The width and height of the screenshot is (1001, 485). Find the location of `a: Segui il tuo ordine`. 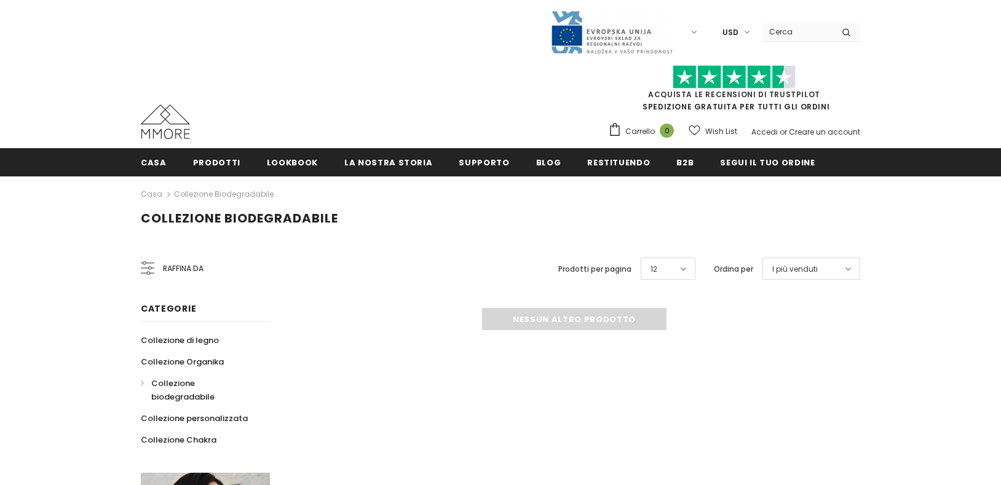

a: Segui il tuo ordine is located at coordinates (767, 162).